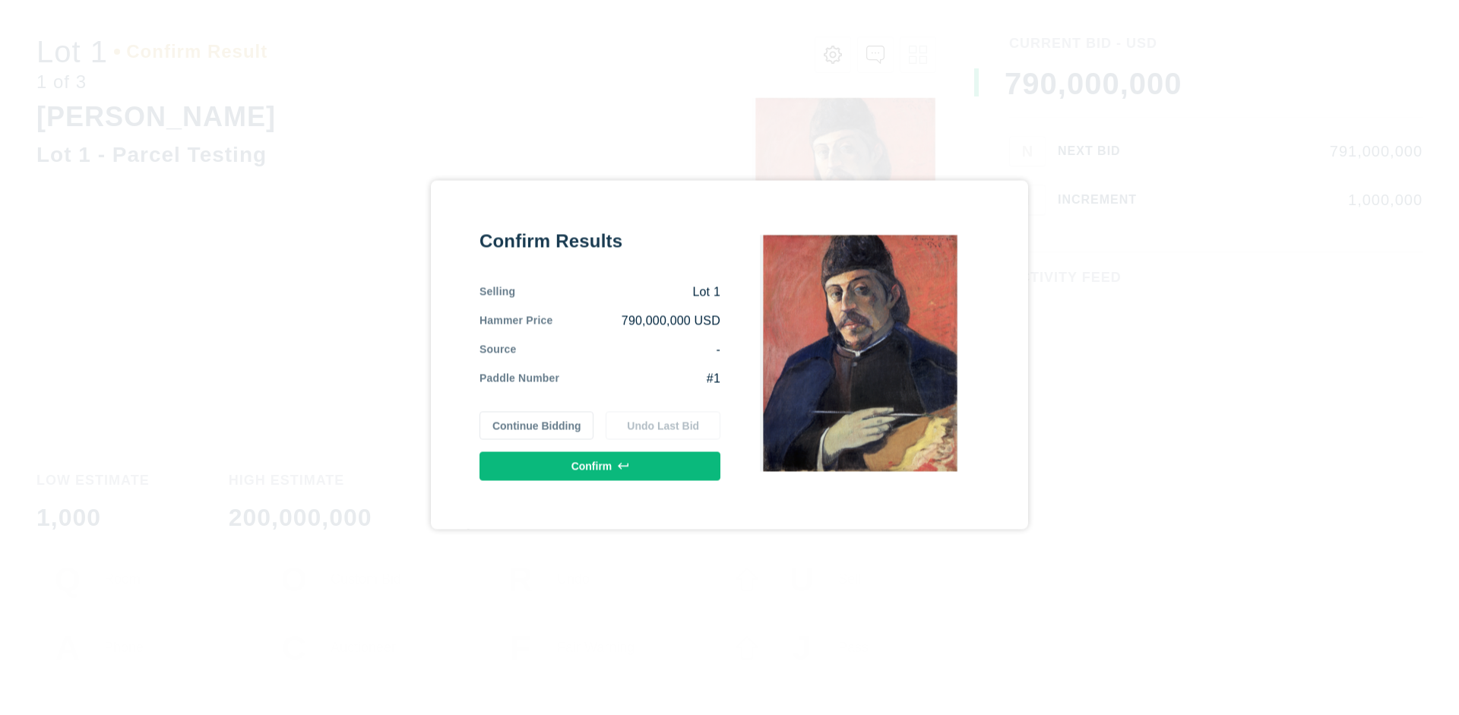 This screenshot has height=715, width=1459. What do you see at coordinates (640, 381) in the screenshot?
I see `div: #1` at bounding box center [640, 381].